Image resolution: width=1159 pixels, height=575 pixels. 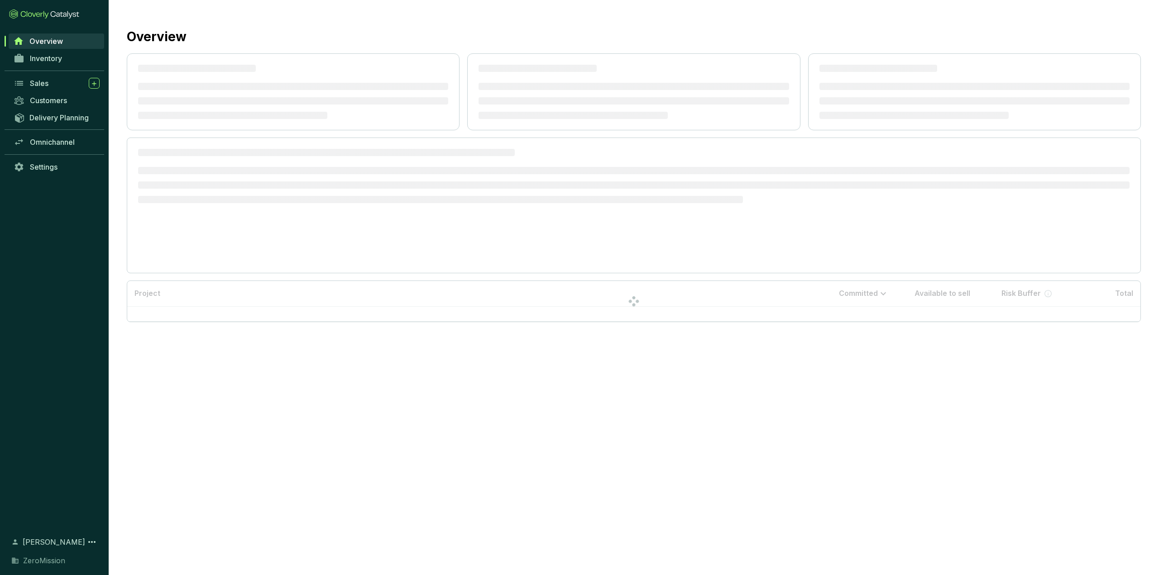 I want to click on a: Sales, so click(x=57, y=83).